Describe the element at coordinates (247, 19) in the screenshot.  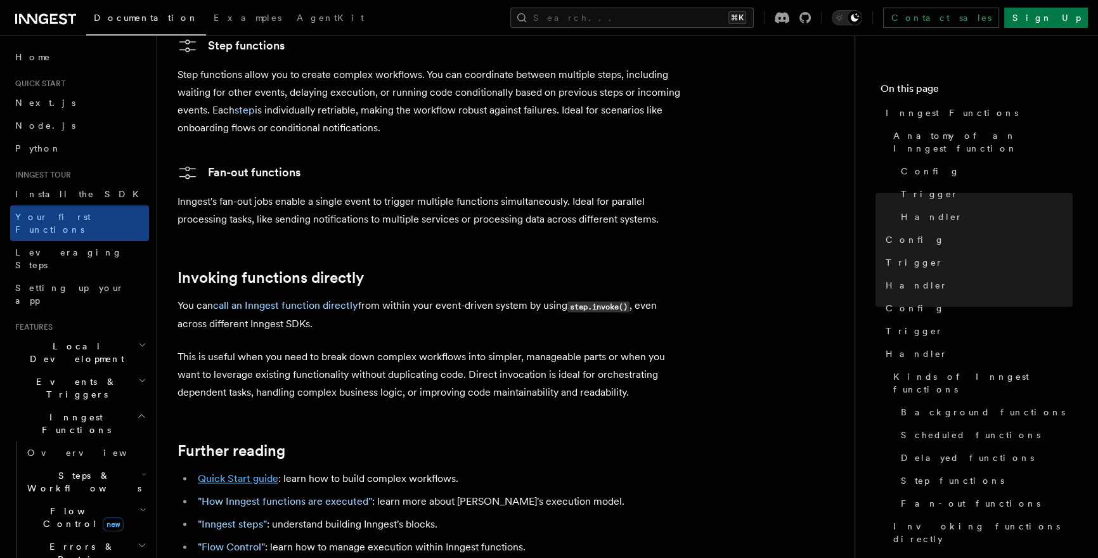
I see `a: Examples` at that location.